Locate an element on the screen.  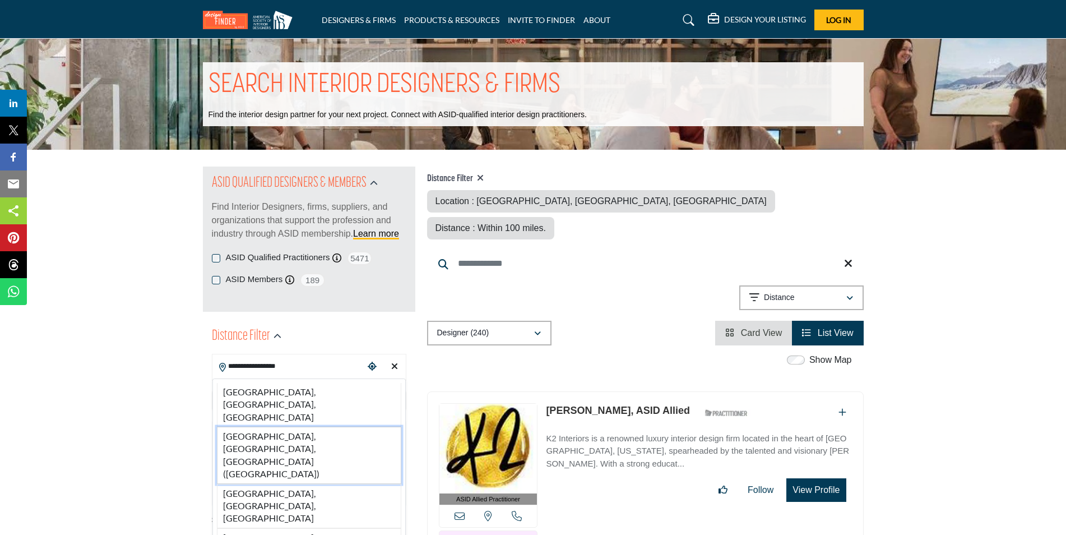
p: Designer (240) is located at coordinates (463, 333).